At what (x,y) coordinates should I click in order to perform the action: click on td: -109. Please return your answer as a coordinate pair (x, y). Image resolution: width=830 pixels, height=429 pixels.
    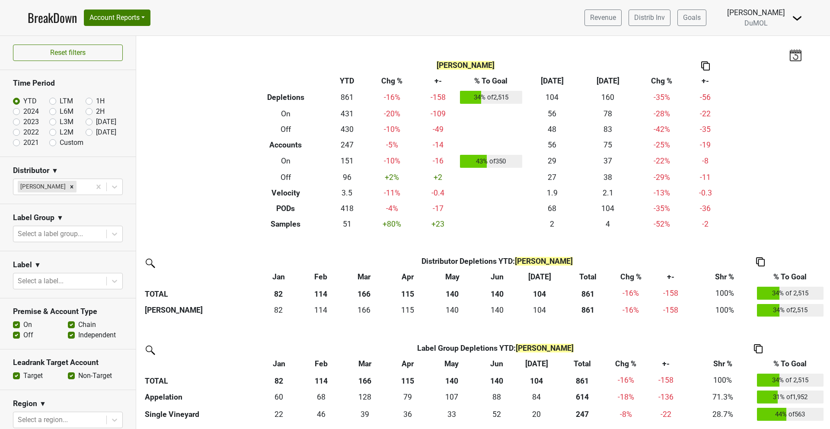
    Looking at the image, I should click on (438, 114).